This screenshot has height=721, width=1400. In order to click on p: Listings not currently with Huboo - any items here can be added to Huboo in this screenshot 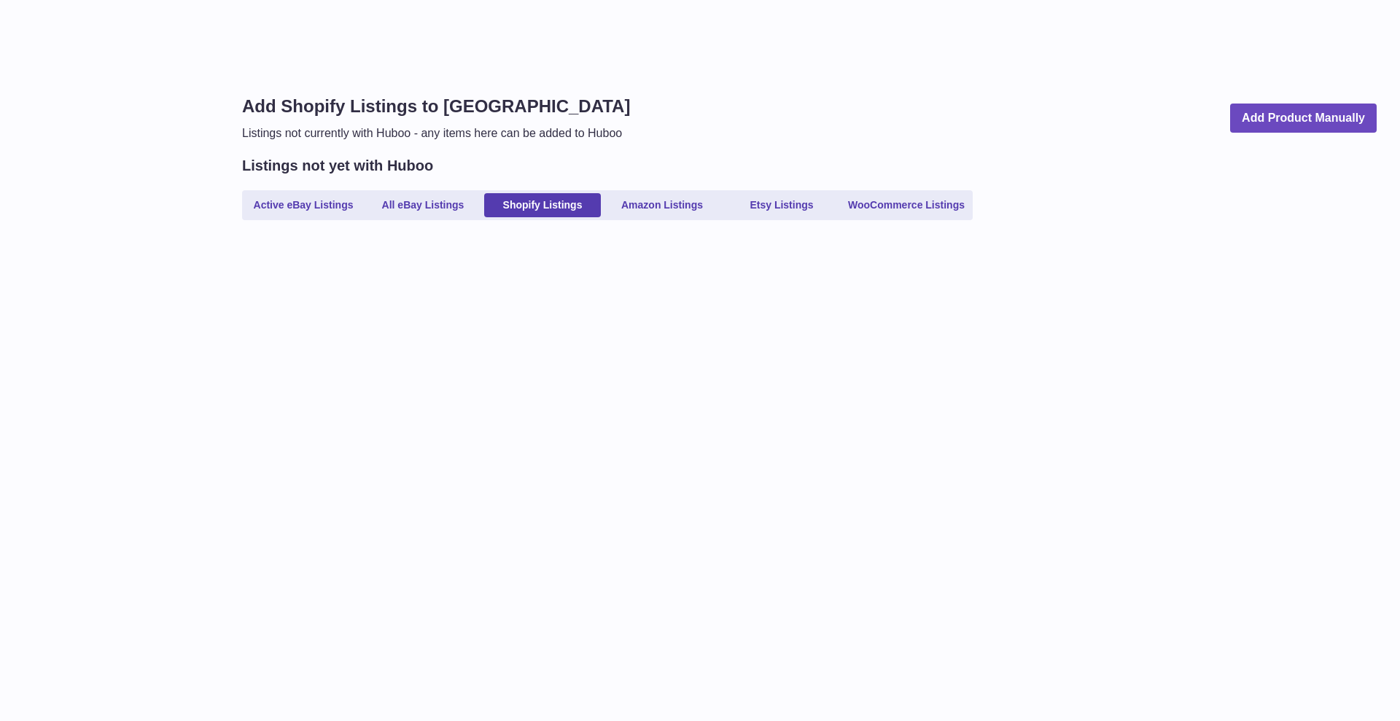, I will do `click(436, 133)`.